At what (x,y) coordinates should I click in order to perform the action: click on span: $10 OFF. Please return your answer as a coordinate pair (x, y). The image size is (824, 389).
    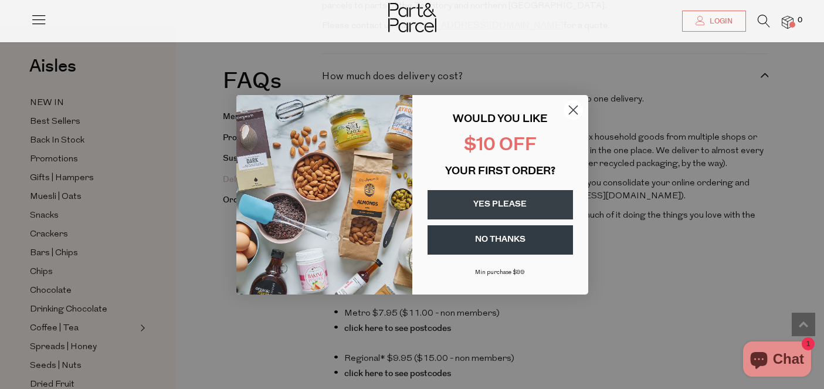
    Looking at the image, I should click on (500, 145).